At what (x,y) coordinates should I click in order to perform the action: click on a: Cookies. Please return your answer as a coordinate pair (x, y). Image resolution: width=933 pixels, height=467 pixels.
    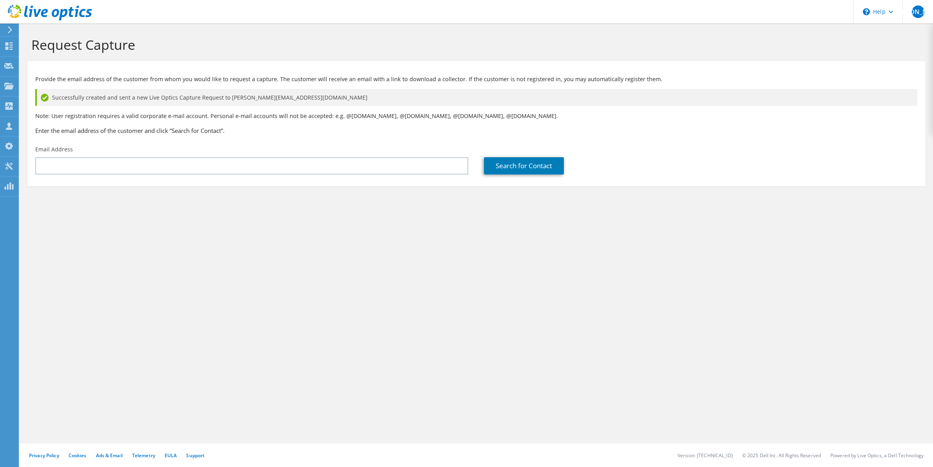
    Looking at the image, I should click on (78, 455).